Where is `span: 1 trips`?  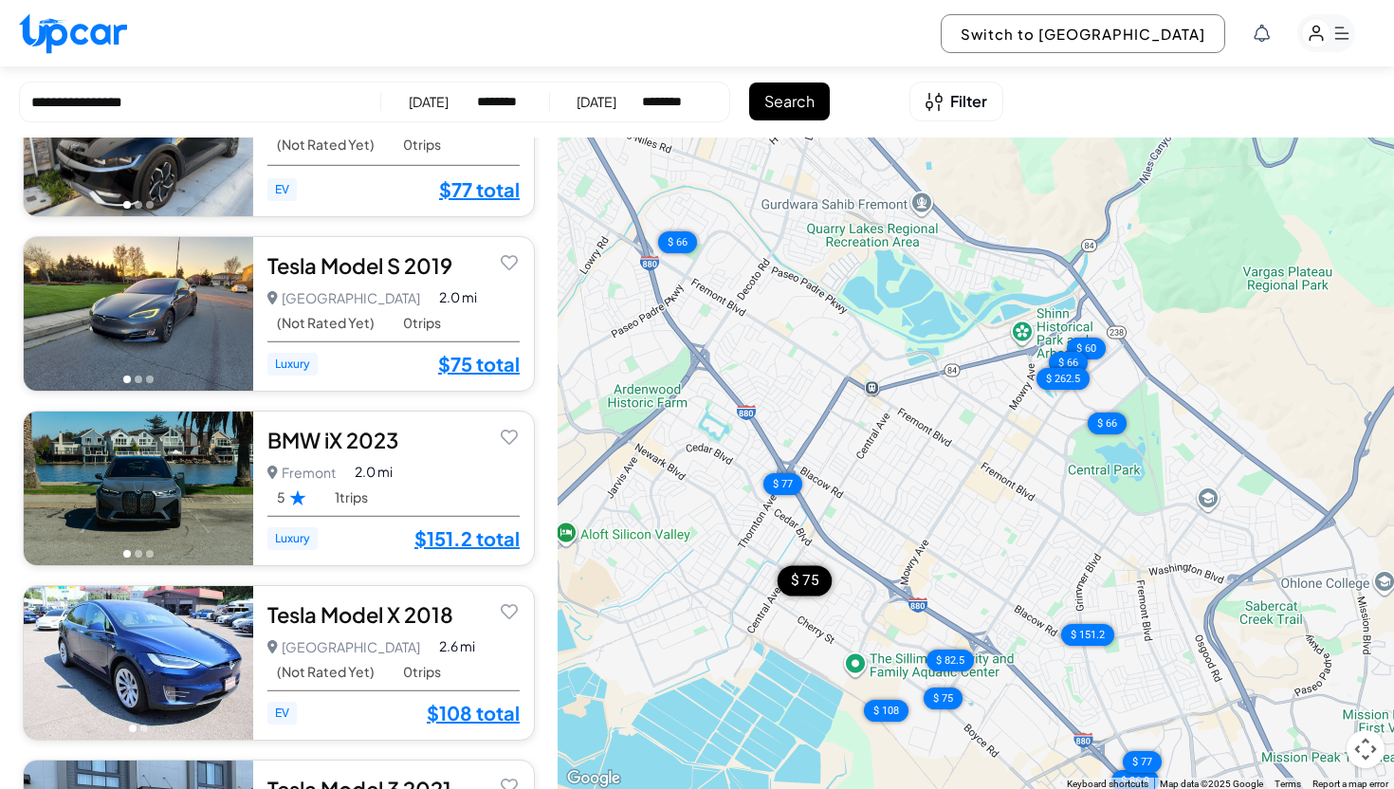
span: 1 trips is located at coordinates (351, 497).